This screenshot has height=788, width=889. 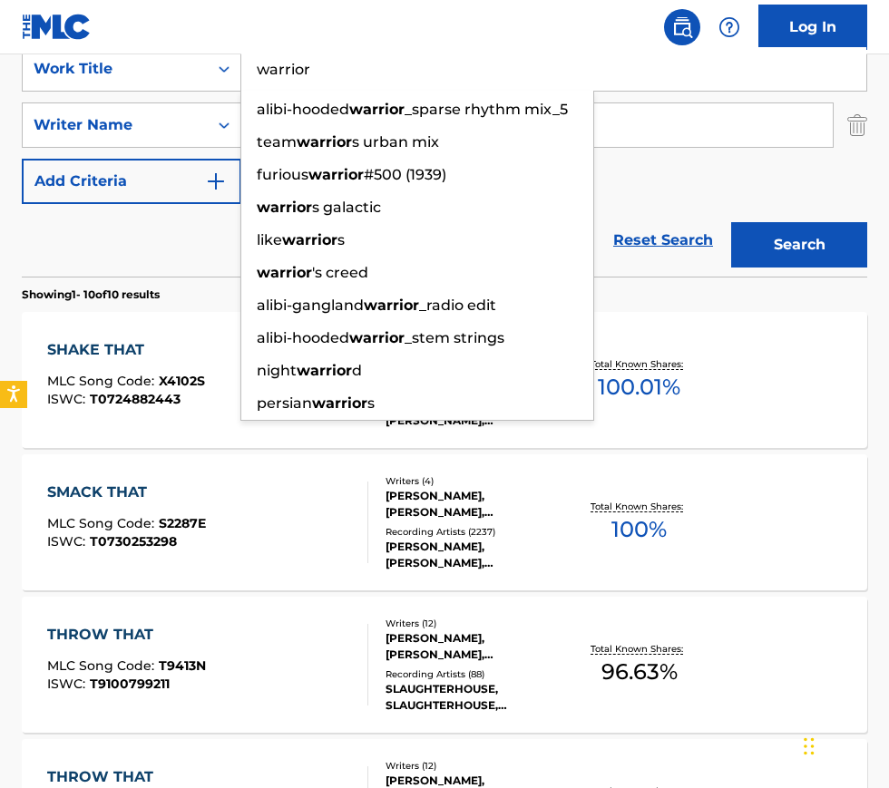 I want to click on span: furious, so click(x=282, y=174).